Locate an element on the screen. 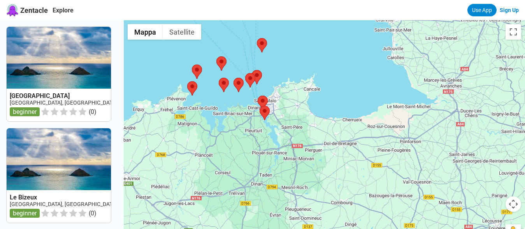 This screenshot has width=525, height=229. button: Attiva/disattiva vista schermo intero is located at coordinates (513, 32).